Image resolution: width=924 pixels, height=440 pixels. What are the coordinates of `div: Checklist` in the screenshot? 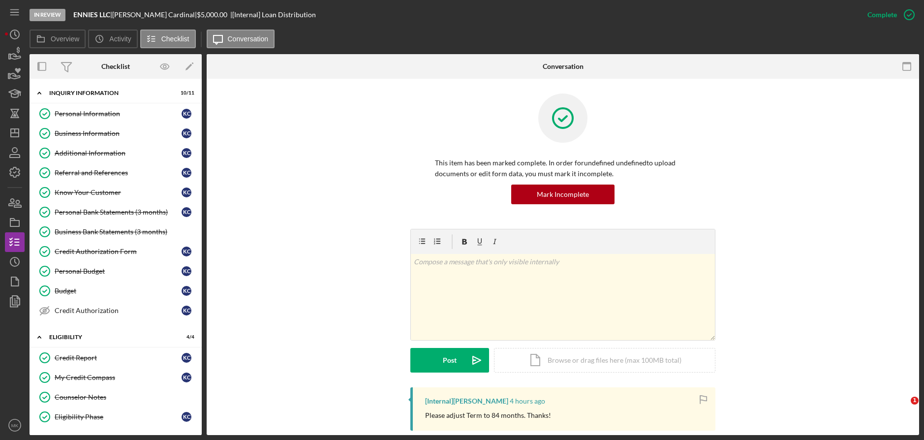 It's located at (116, 66).